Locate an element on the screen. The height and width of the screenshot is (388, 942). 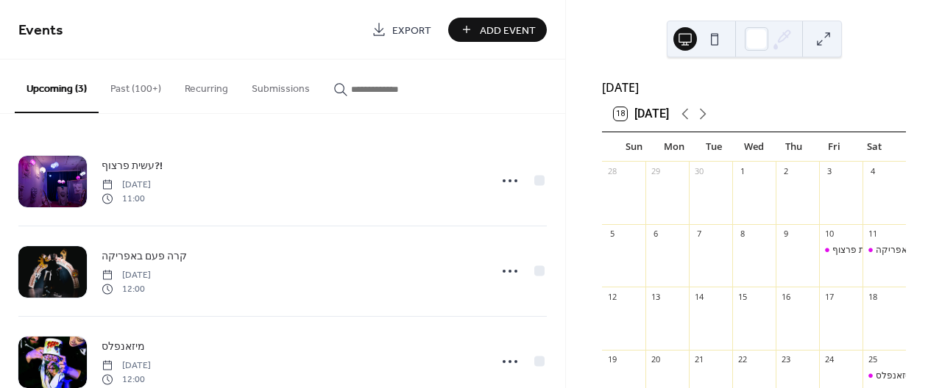
div: 3 is located at coordinates (828, 171).